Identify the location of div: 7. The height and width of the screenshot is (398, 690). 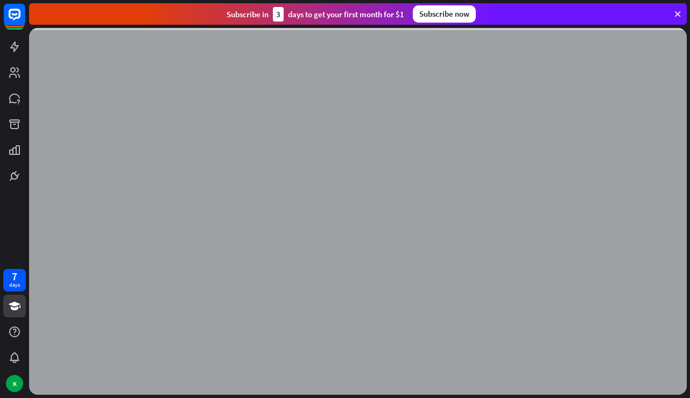
(15, 277).